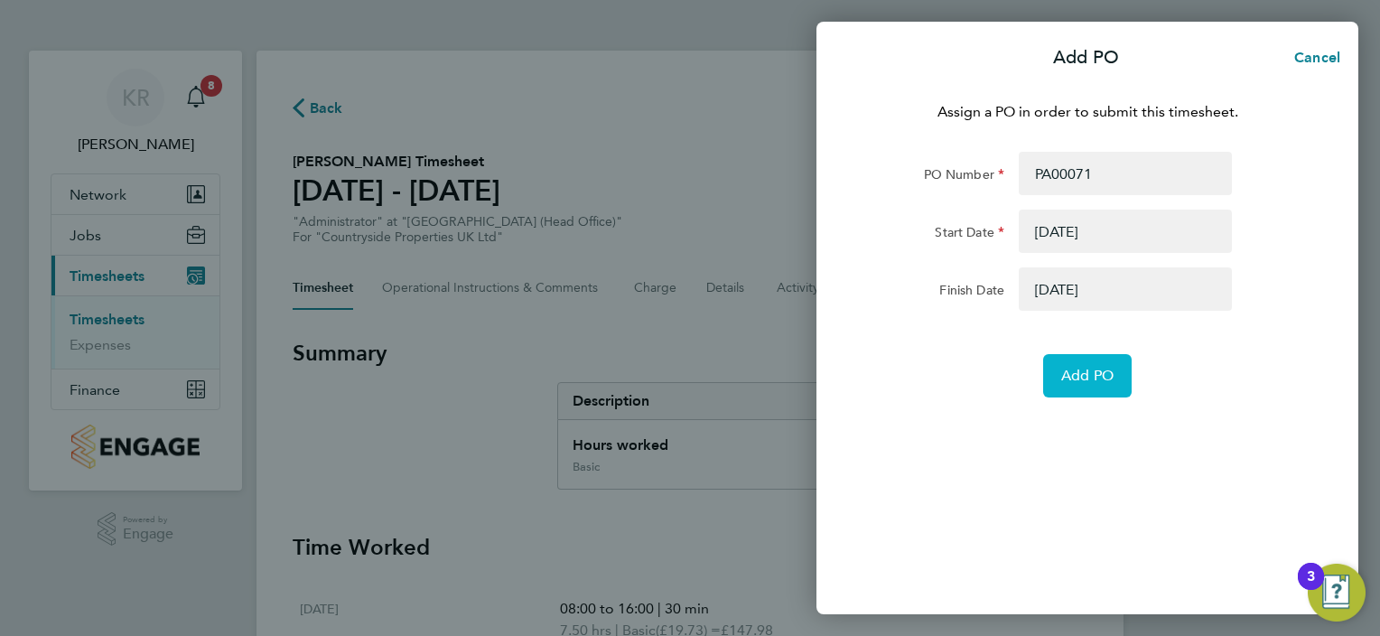  I want to click on p: Add PO, so click(1085, 58).